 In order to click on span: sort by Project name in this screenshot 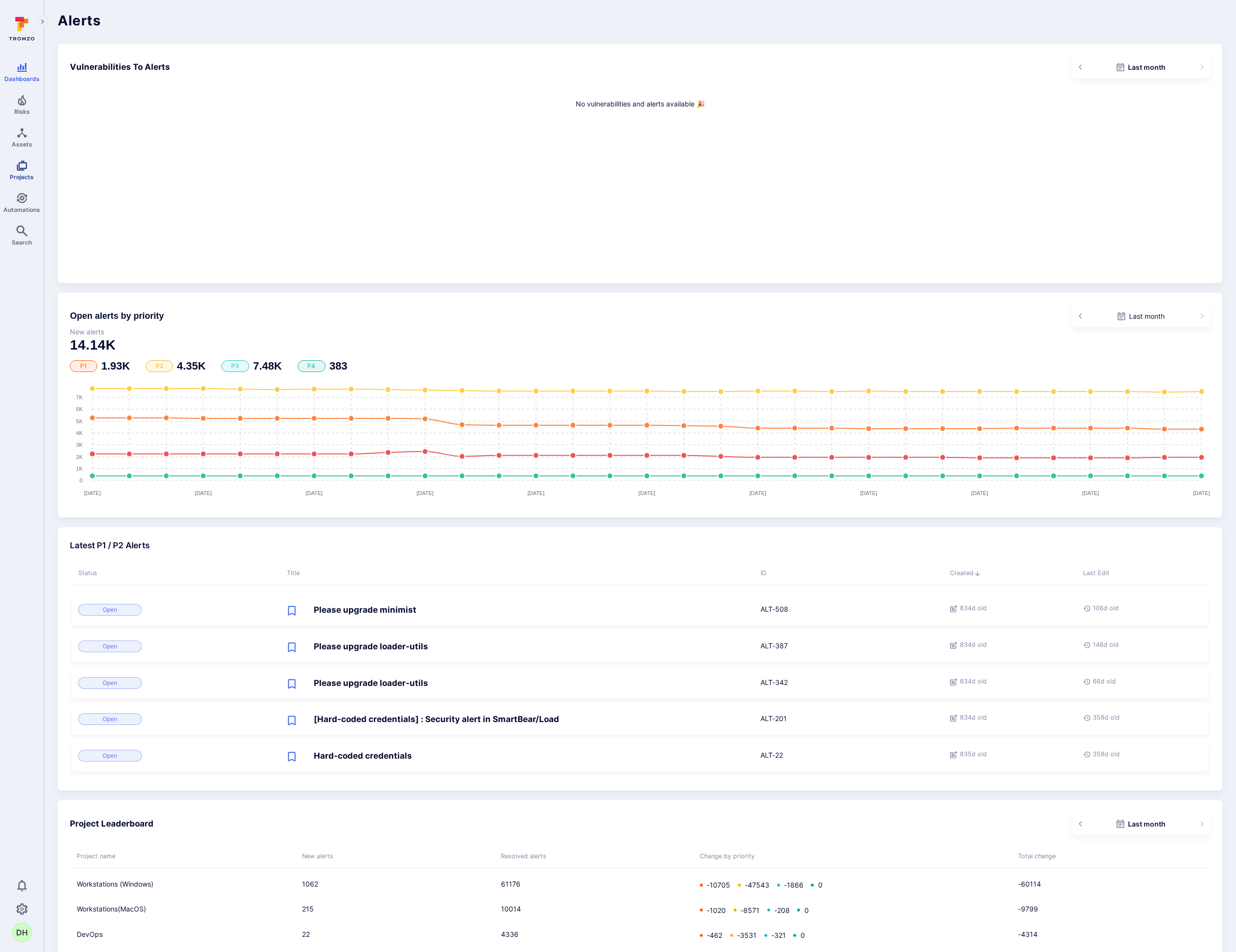, I will do `click(183, 856)`.